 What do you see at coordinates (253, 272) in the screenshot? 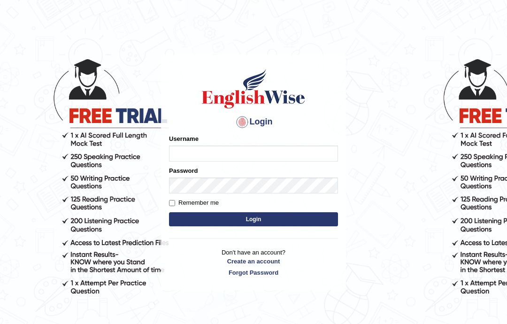
I see `a: Forgot Password` at bounding box center [253, 272].